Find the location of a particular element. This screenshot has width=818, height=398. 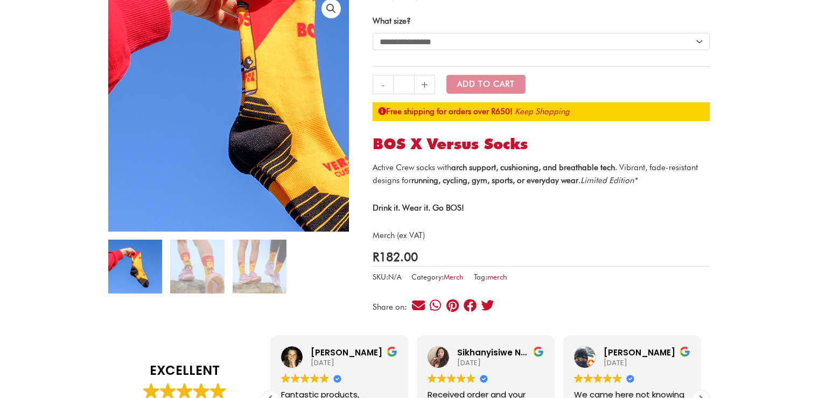

a: Merch is located at coordinates (453, 277).